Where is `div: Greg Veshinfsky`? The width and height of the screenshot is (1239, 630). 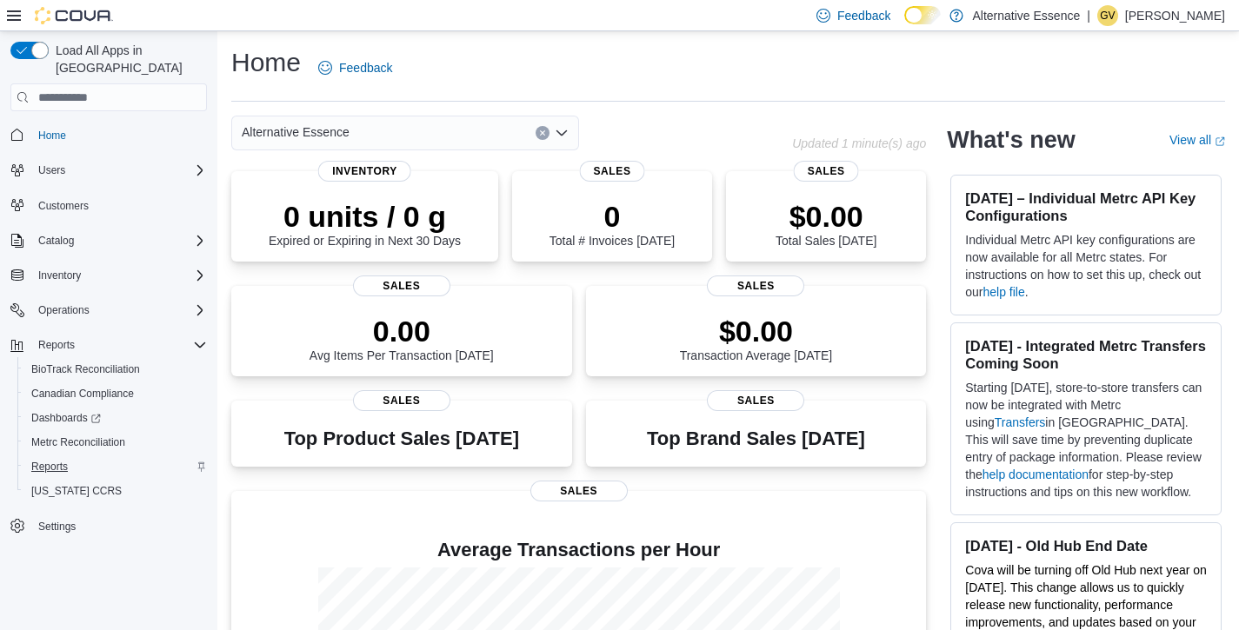 div: Greg Veshinfsky is located at coordinates (1107, 16).